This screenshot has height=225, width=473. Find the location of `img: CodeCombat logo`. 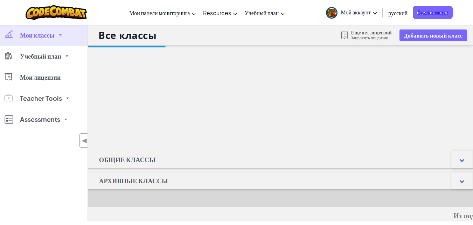

img: CodeCombat logo is located at coordinates (56, 12).